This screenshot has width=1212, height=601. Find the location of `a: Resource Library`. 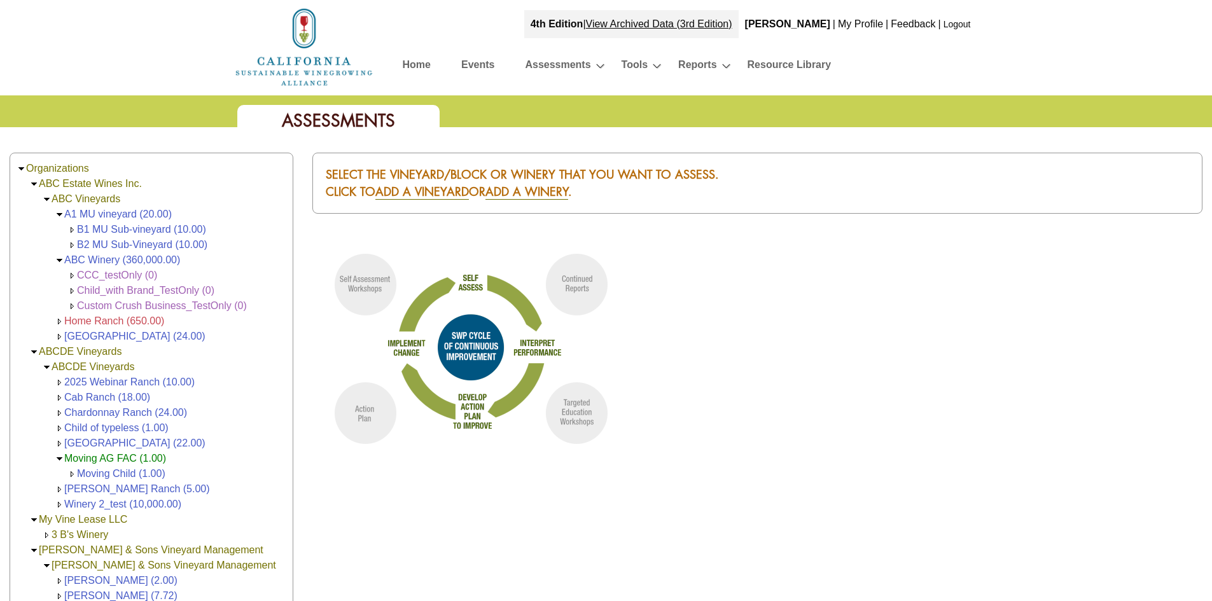

a: Resource Library is located at coordinates (790, 67).